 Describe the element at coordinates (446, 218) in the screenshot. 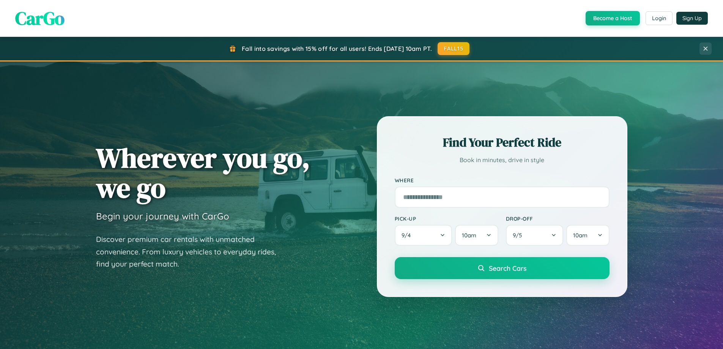

I see `label: Pick-up` at that location.